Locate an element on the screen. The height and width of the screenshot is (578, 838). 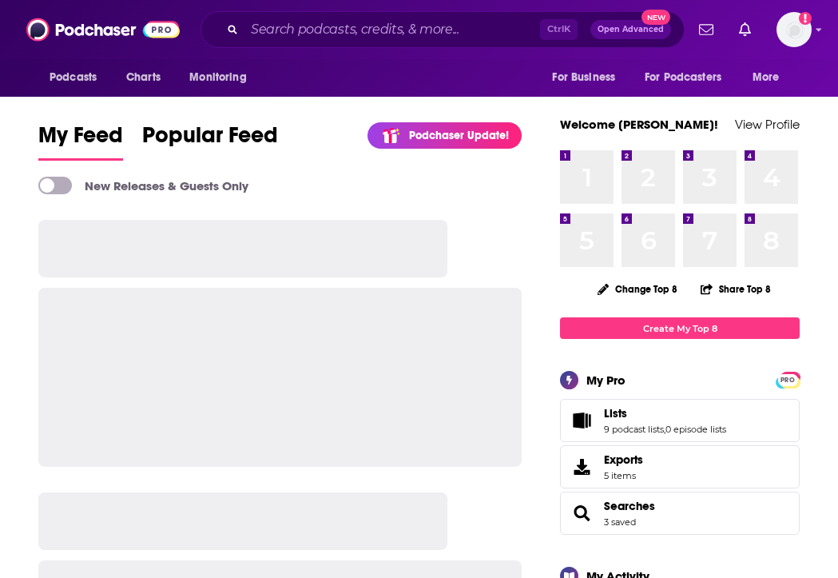
span: New is located at coordinates (656, 17).